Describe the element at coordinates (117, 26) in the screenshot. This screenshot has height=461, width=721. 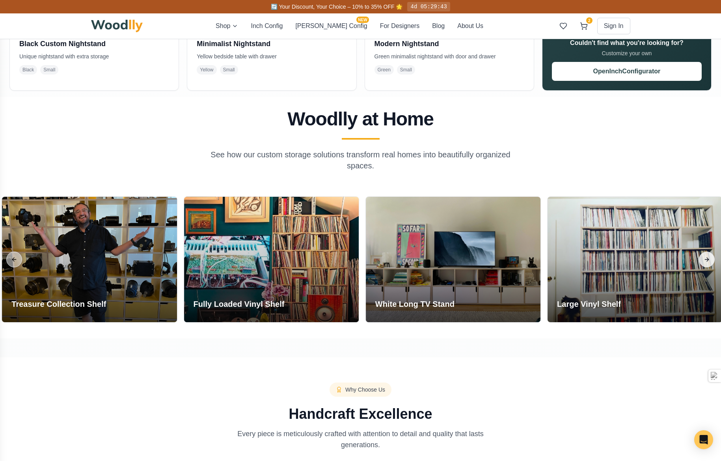
I see `img: Woodlly` at that location.